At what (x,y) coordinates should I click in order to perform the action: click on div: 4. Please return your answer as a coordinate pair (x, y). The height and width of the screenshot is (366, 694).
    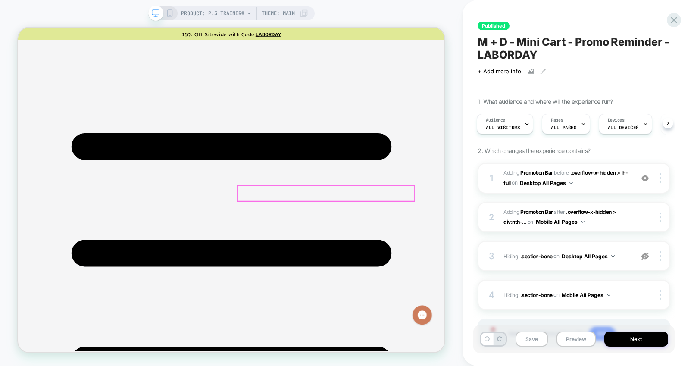
    Looking at the image, I should click on (492, 295).